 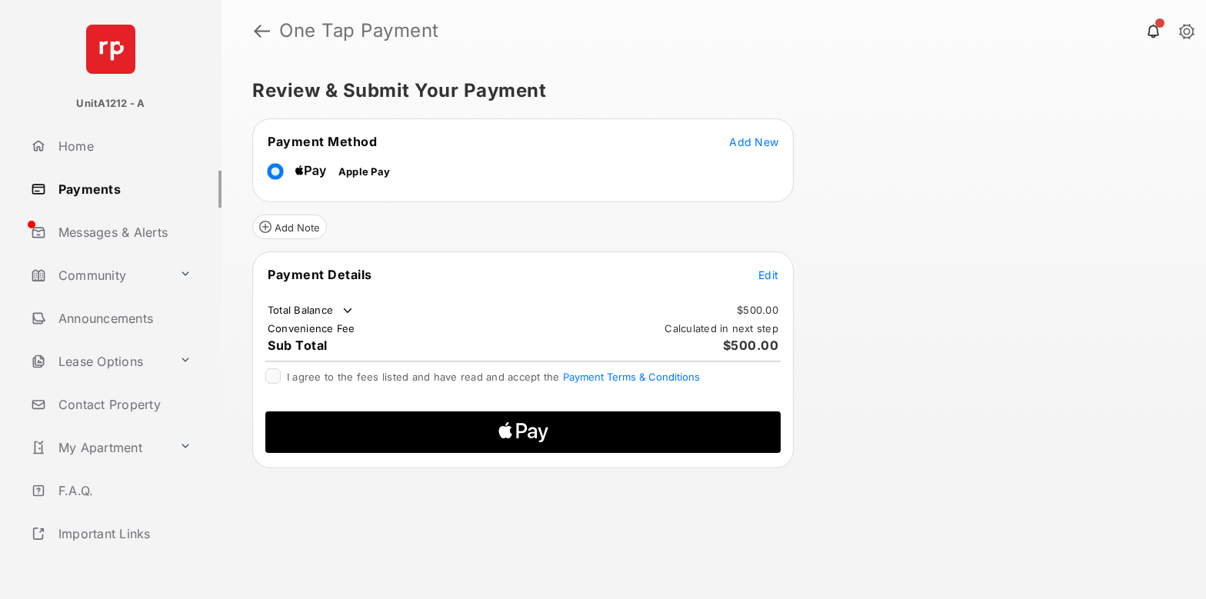 I want to click on span: $500.00, so click(x=751, y=345).